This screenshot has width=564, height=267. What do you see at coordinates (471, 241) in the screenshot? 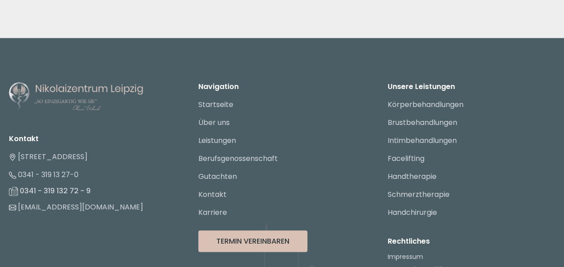
I see `p: Rechtliches` at bounding box center [471, 241].